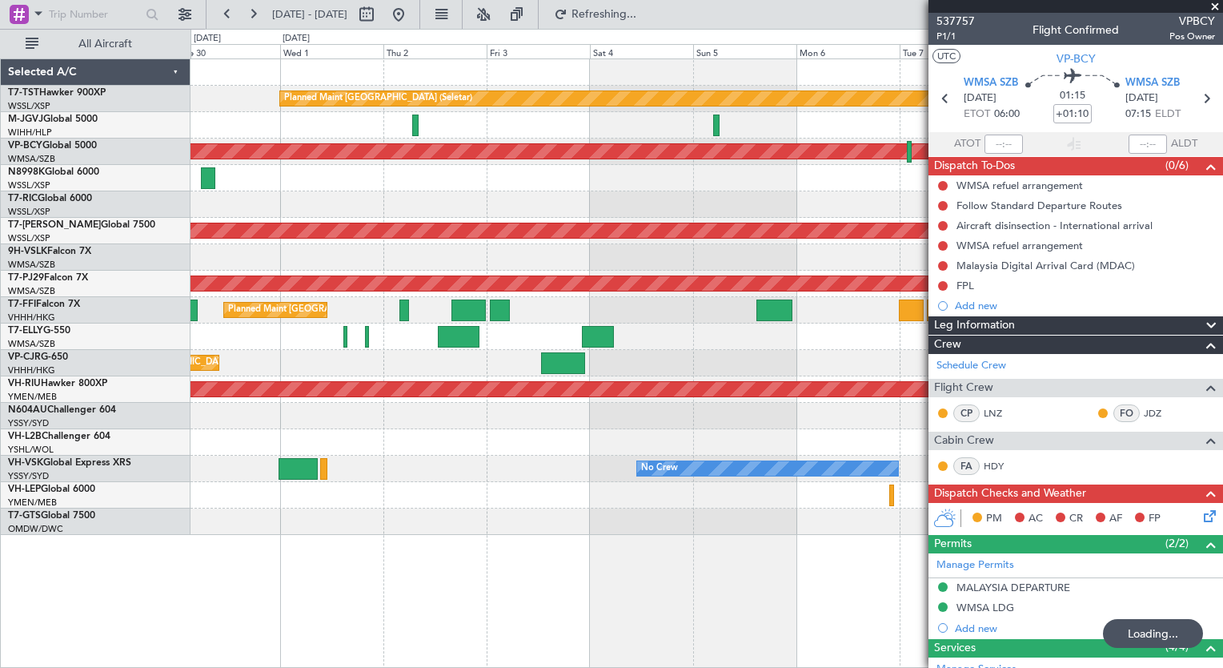 This screenshot has height=668, width=1223. Describe the element at coordinates (22, 198) in the screenshot. I see `span: T7-RIC` at that location.